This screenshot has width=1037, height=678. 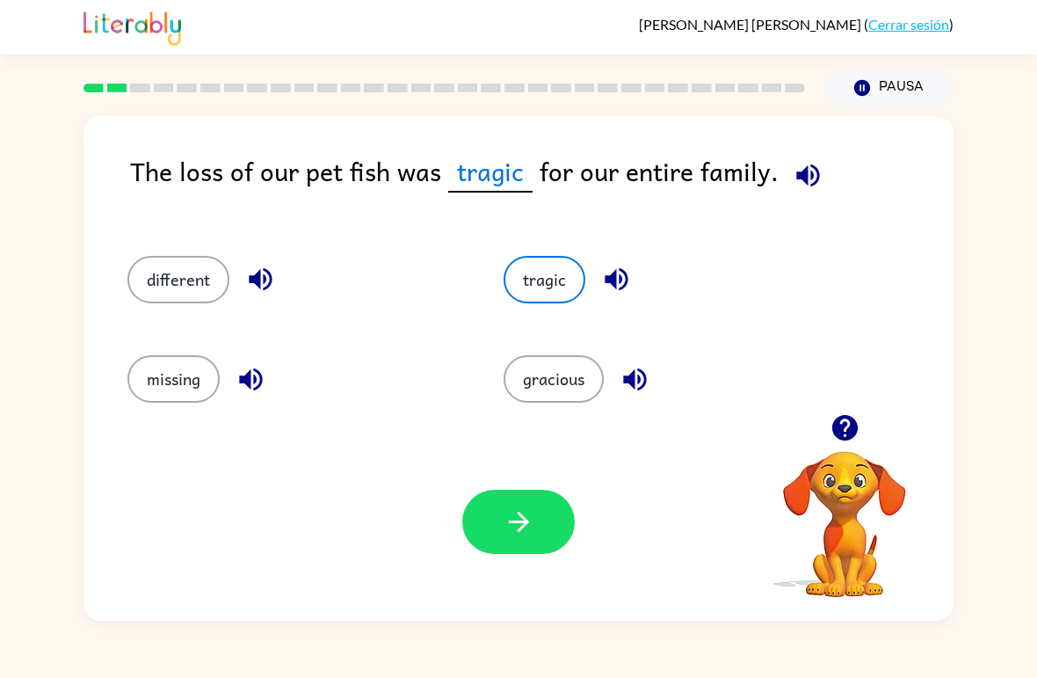 I want to click on img: Literably, so click(x=132, y=26).